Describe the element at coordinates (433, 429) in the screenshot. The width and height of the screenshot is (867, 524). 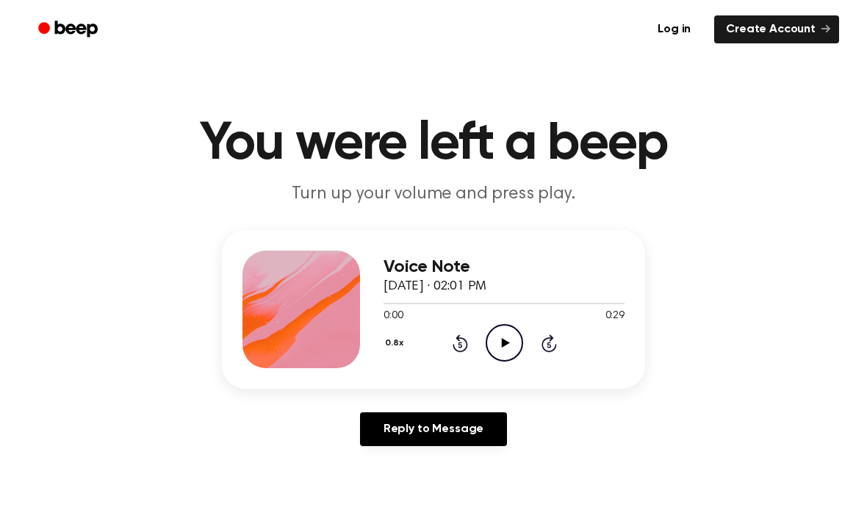
I see `a: Reply to Message` at that location.